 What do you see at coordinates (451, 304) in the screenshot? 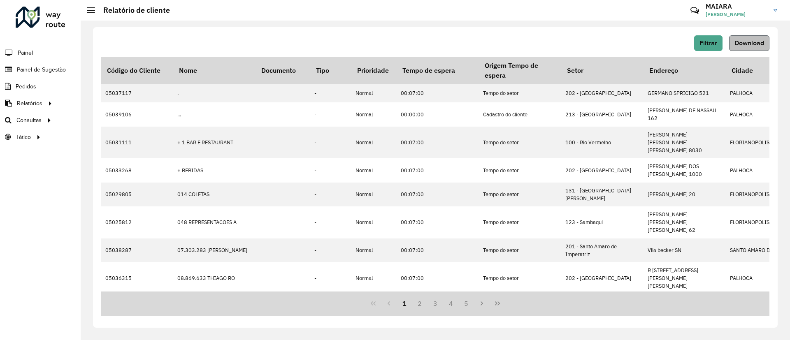
I see `button: 4` at bounding box center [451, 304].